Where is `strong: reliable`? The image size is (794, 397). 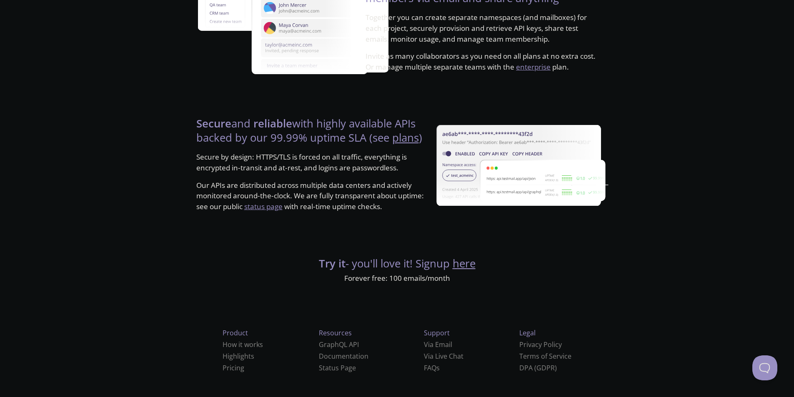
strong: reliable is located at coordinates (273, 123).